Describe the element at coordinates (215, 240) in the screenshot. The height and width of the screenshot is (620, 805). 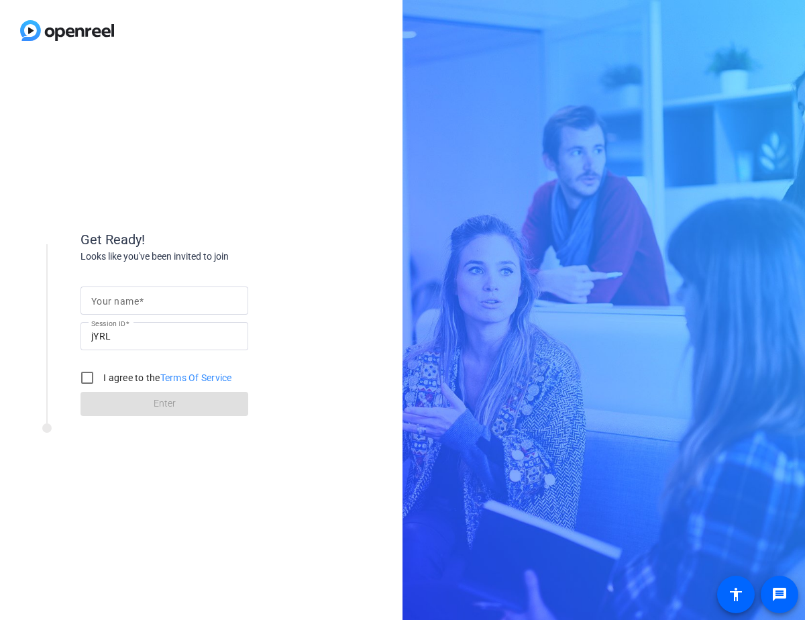
I see `div: Get Ready!` at that location.